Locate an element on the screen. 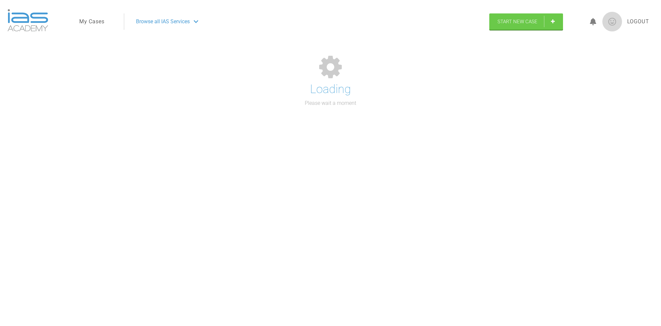 This screenshot has width=661, height=326. h1: Loading is located at coordinates (330, 89).